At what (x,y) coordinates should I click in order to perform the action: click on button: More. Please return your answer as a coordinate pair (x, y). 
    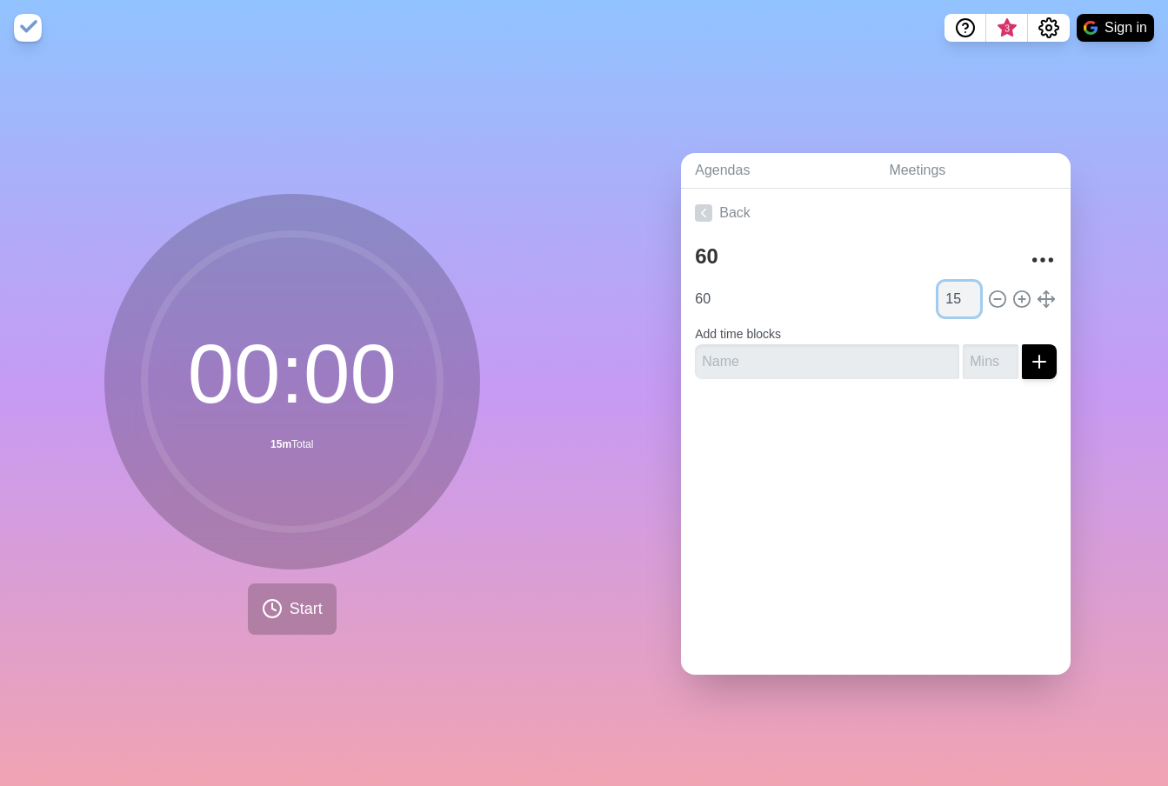
    Looking at the image, I should click on (1043, 260).